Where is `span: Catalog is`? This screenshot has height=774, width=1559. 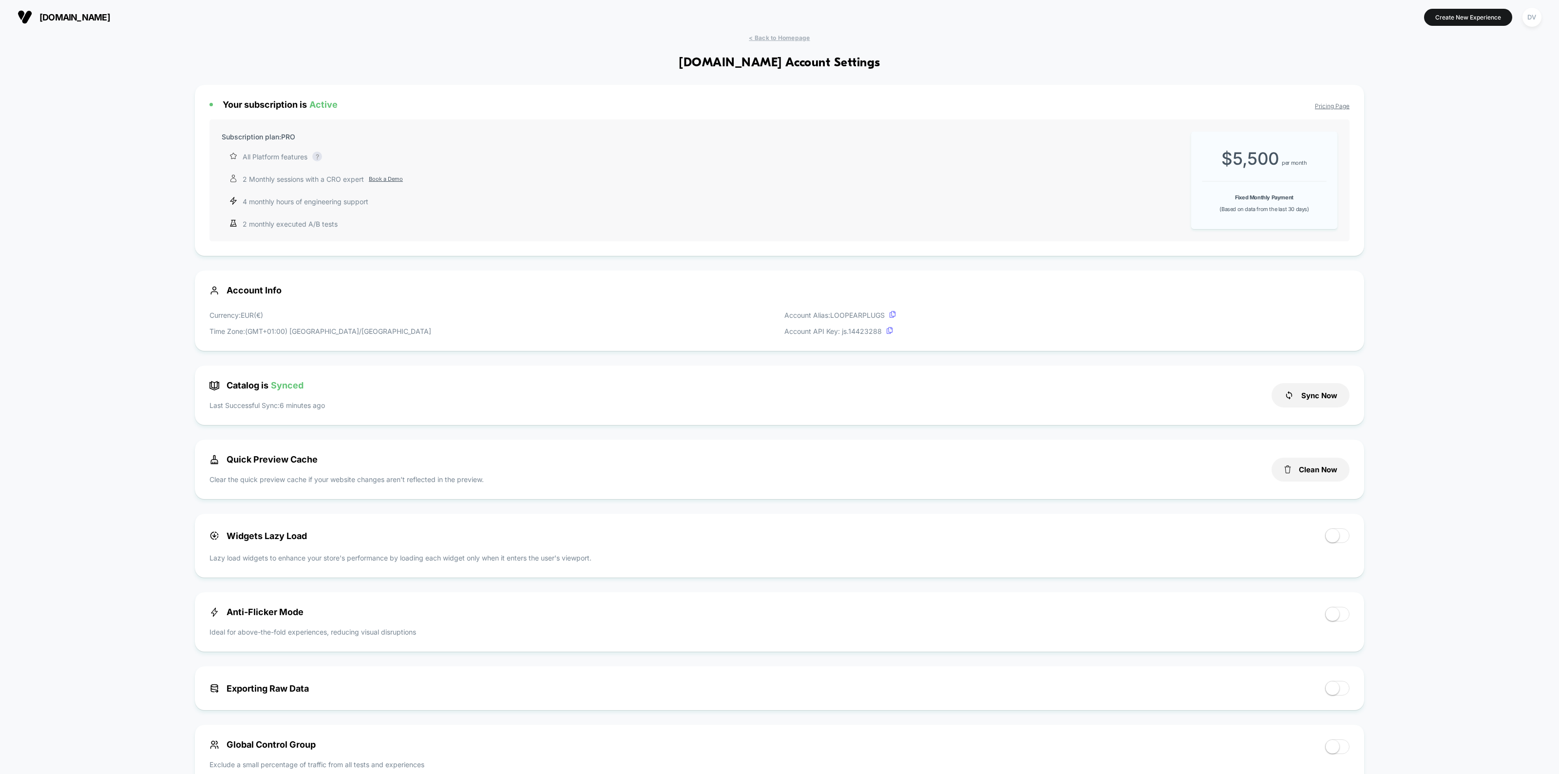
span: Catalog is is located at coordinates (256, 385).